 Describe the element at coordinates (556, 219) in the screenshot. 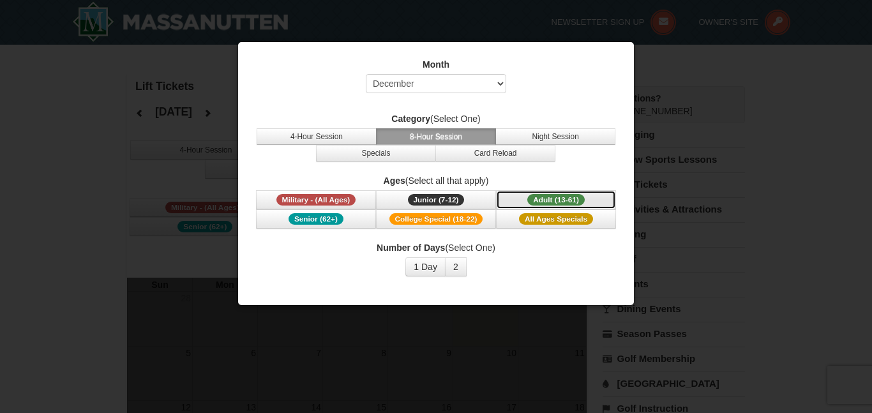

I see `button: All Ages Specials` at that location.